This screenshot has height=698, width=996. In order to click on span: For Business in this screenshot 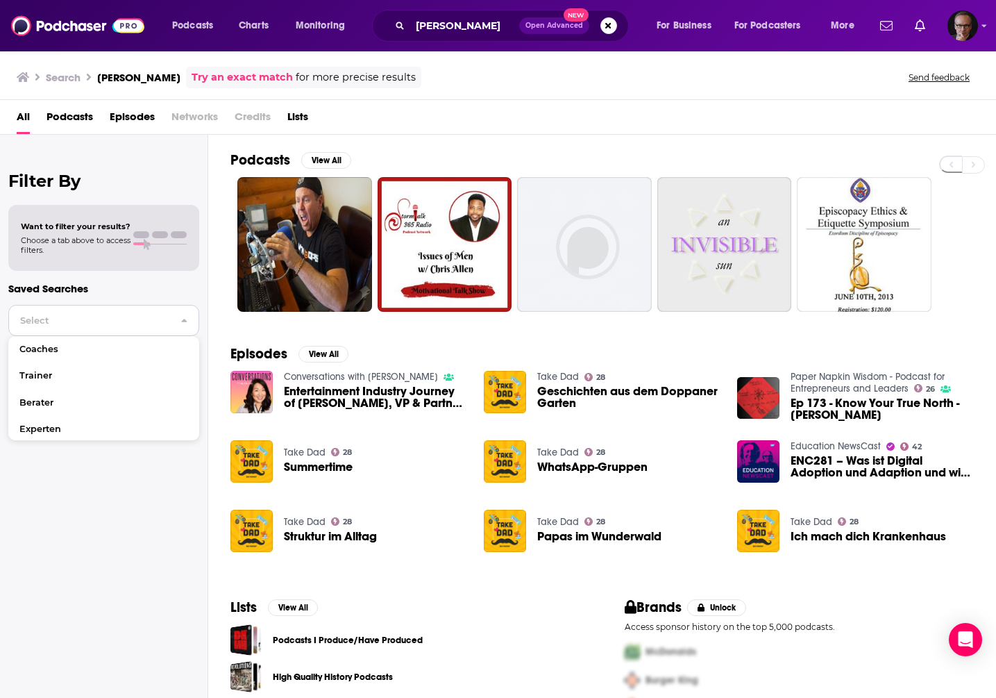, I will do `click(684, 26)`.